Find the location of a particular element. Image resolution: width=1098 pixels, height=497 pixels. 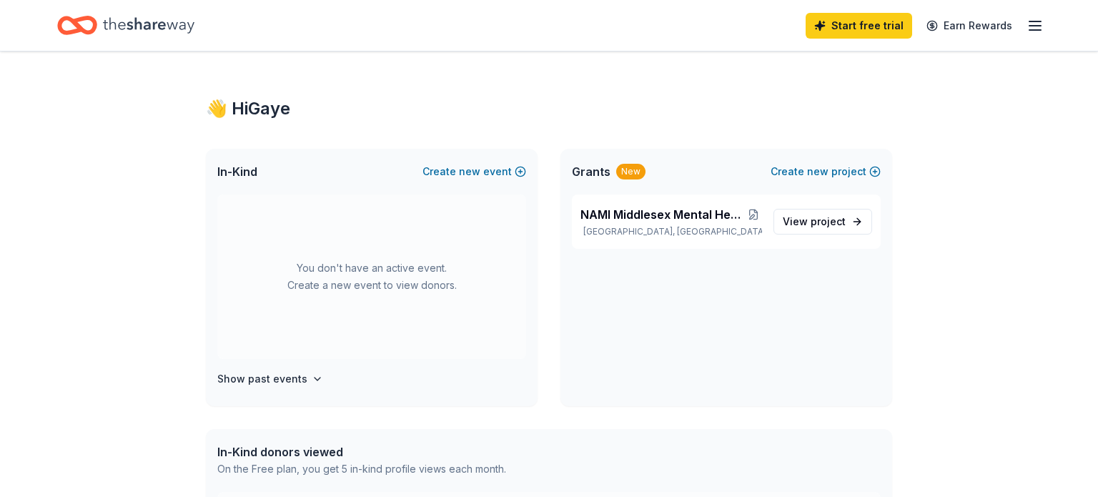

div: On the Free plan, you get 5 in-kind profile views each month. is located at coordinates (362, 469).